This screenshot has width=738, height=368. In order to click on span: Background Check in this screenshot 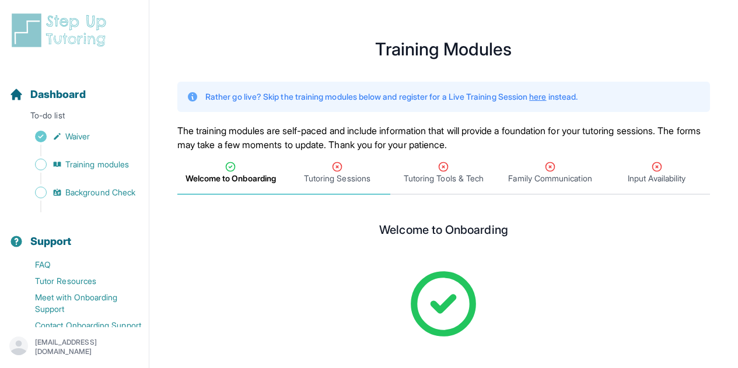, I will do `click(100, 193)`.